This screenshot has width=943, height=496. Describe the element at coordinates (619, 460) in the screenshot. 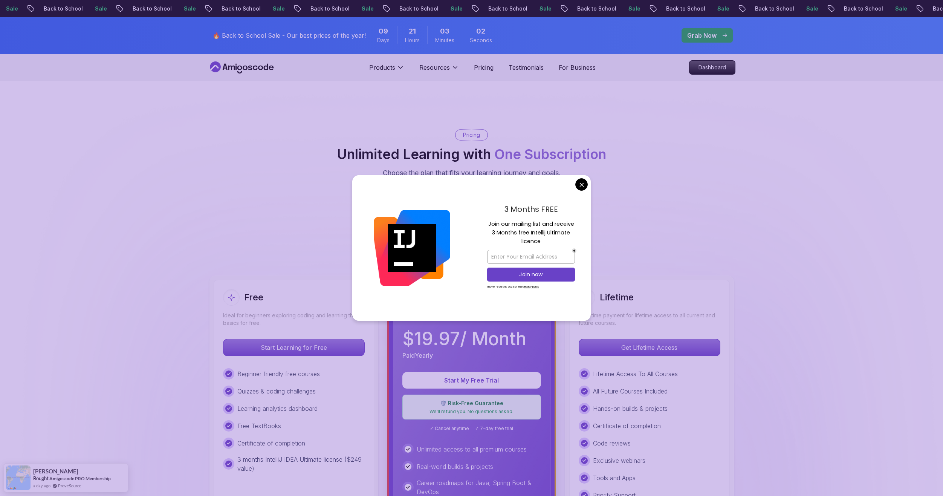

I see `p: Exclusive webinars` at that location.